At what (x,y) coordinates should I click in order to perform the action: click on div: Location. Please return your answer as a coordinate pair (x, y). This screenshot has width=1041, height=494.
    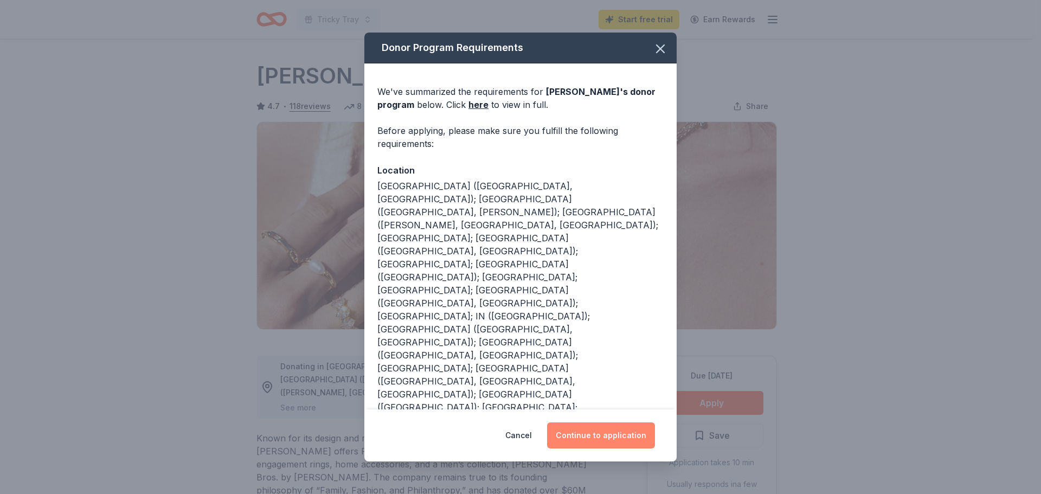
    Looking at the image, I should click on (521, 170).